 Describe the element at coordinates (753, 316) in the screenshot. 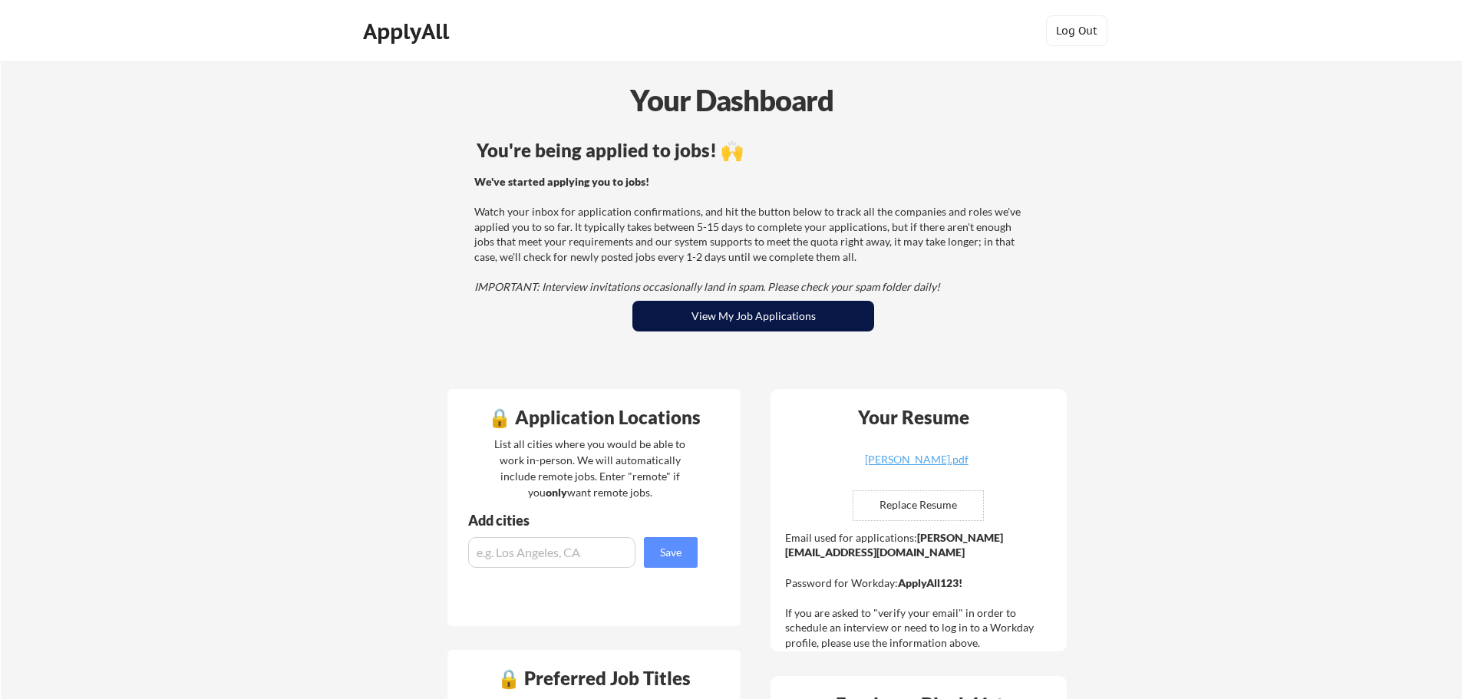

I see `button: View My Job Applications` at that location.